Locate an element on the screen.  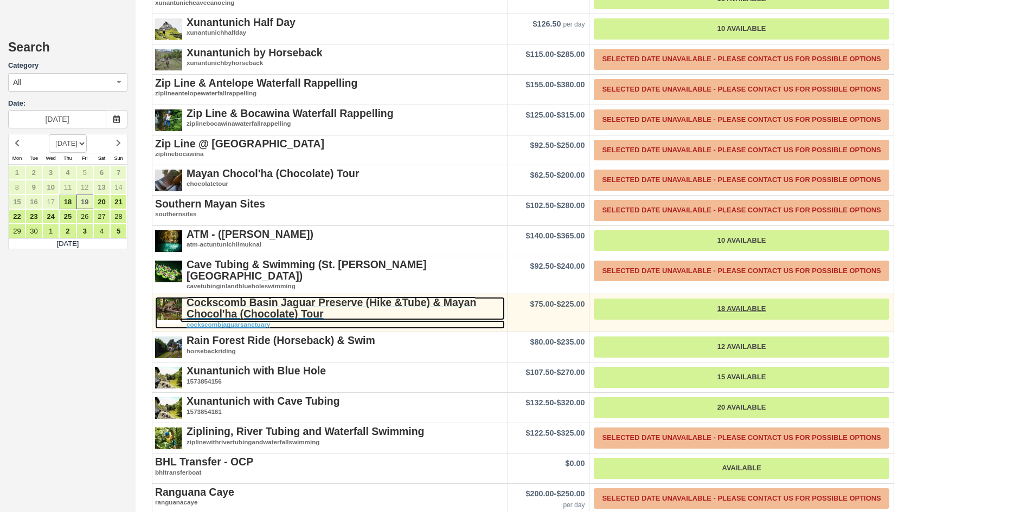
span: $62.50 is located at coordinates (542, 175).